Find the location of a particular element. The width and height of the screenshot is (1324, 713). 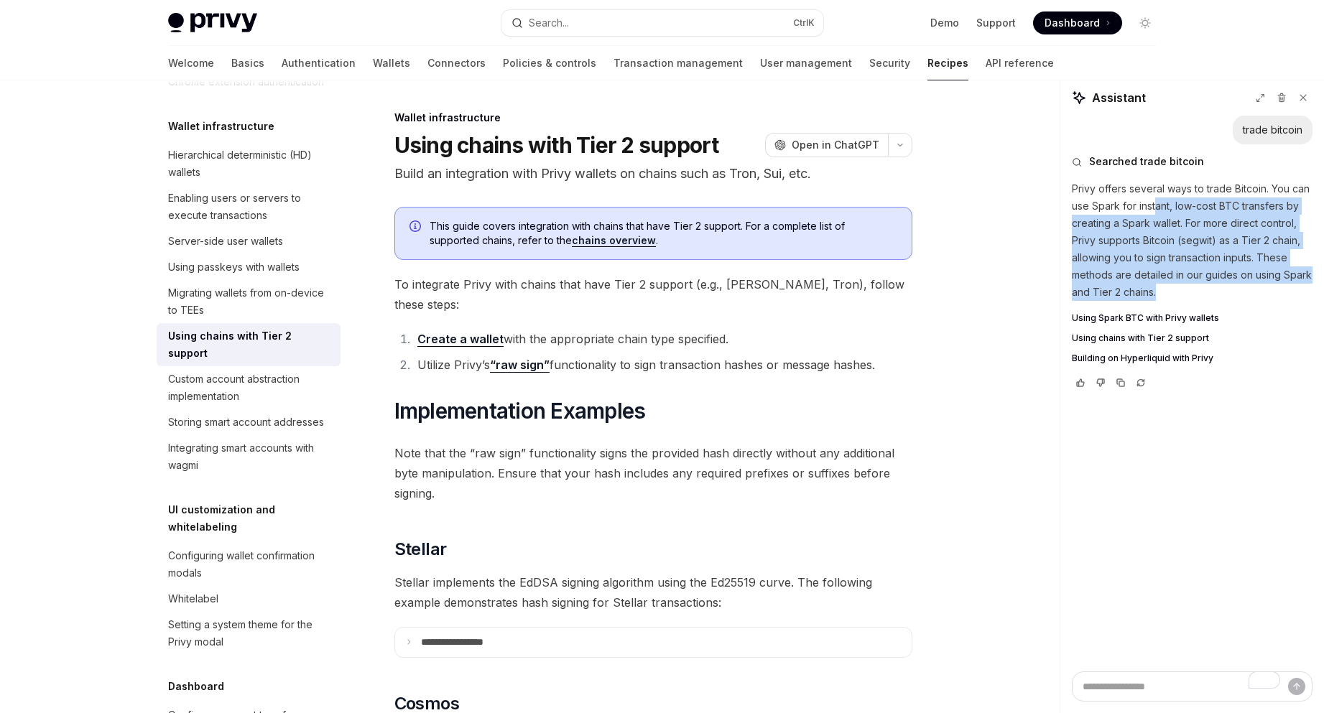

p: Privy offers several ways to trade Bitcoin. You can use Spark for instant, low-cost BTC transfers... is located at coordinates (1192, 241).